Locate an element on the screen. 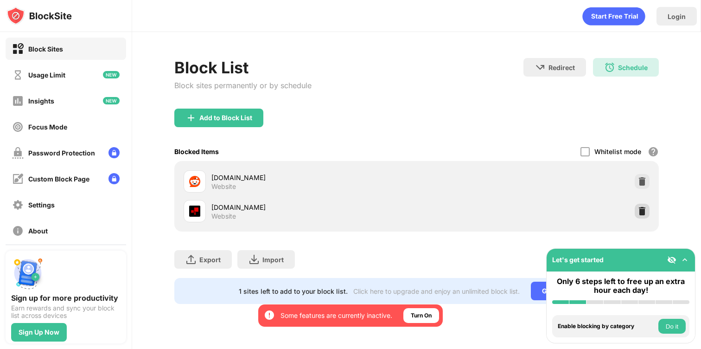 The width and height of the screenshot is (701, 349). div: Password Protection is located at coordinates (62, 152).